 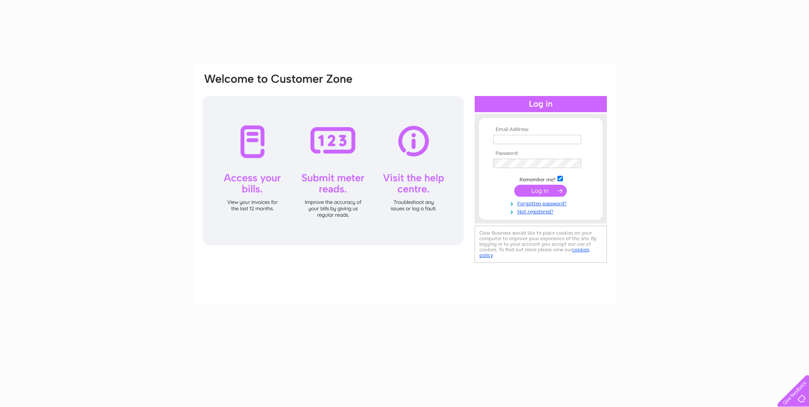 What do you see at coordinates (541, 244) in the screenshot?
I see `div: Clear Business would like to place cookies on your computer to improve your experience of the sit...` at bounding box center [541, 244].